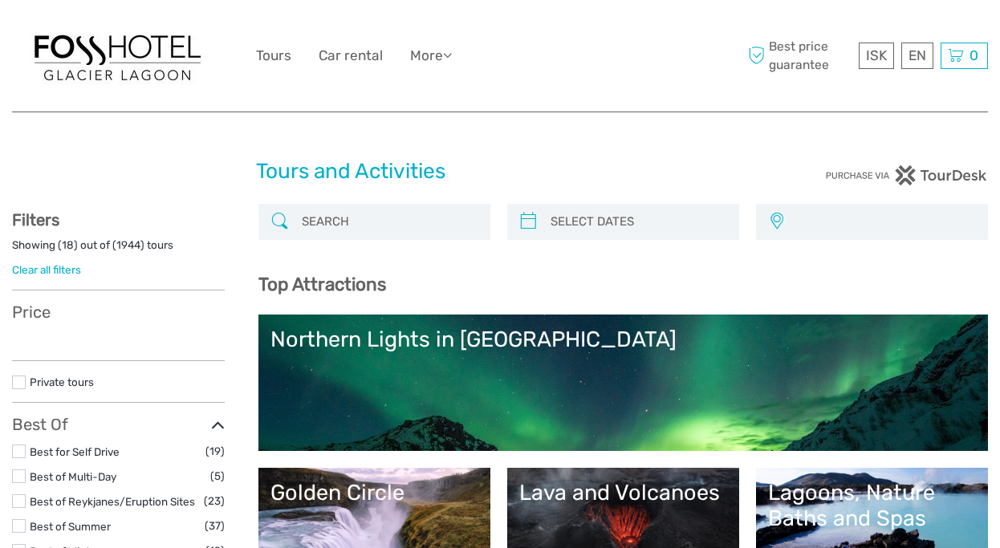  I want to click on a: Best for Self Drive, so click(75, 452).